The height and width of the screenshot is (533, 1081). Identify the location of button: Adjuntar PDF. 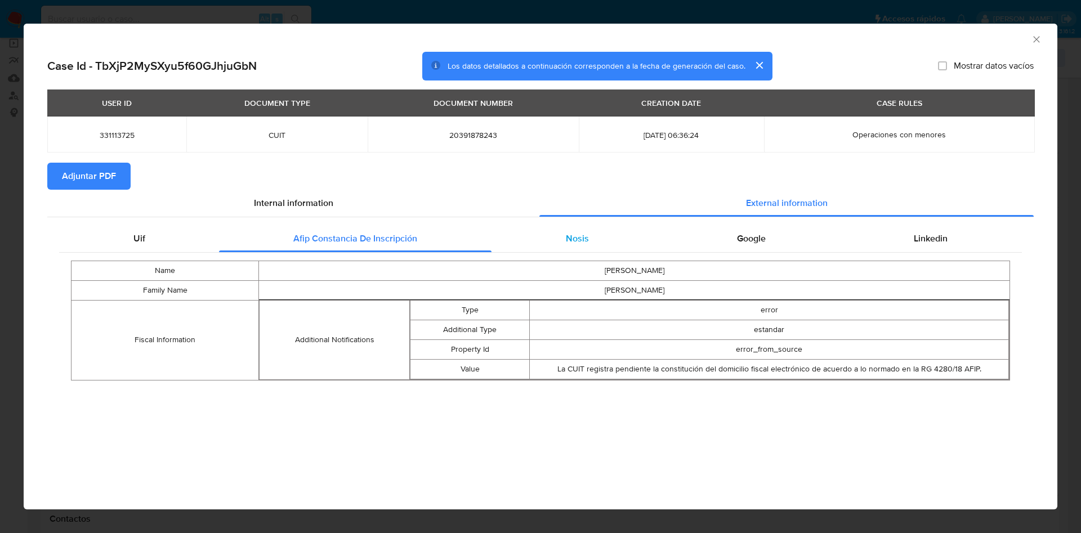
(89, 176).